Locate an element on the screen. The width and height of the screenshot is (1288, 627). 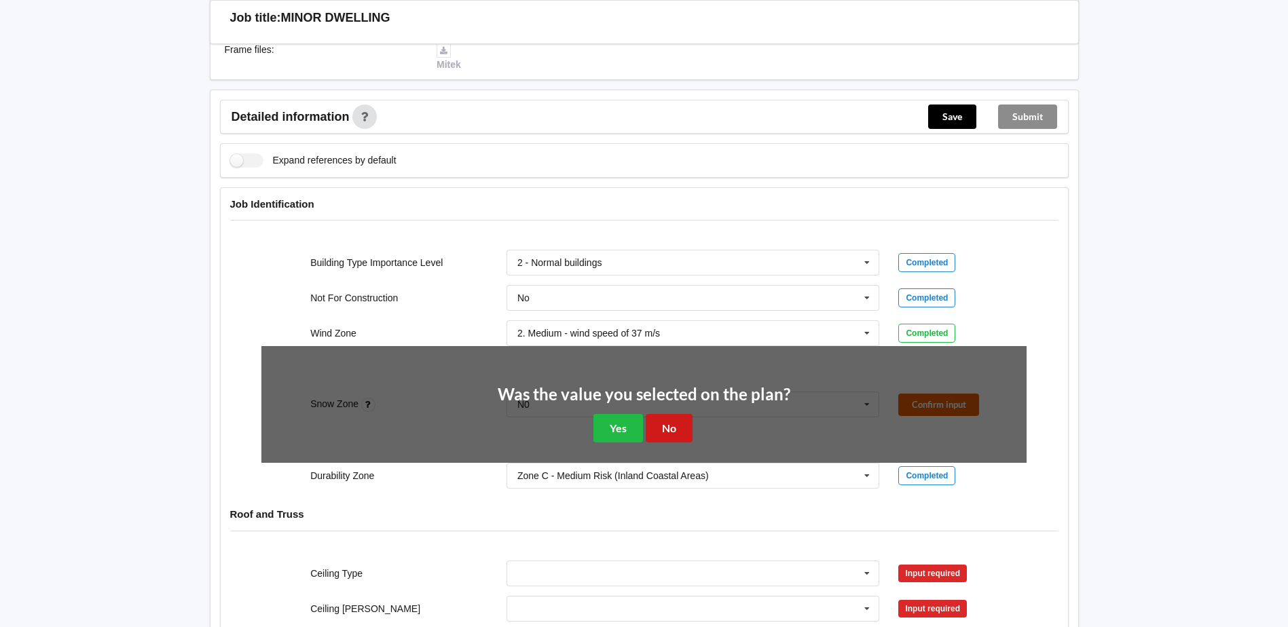
label: Expand references by default is located at coordinates (313, 160).